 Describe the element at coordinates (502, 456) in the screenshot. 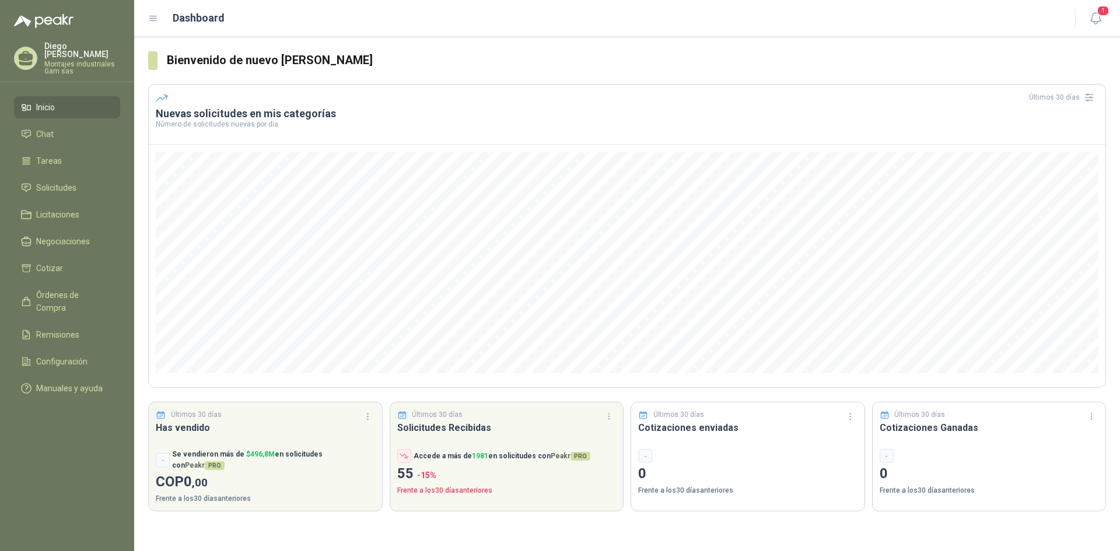

I see `p: Accede a más de en solicitudes con` at that location.